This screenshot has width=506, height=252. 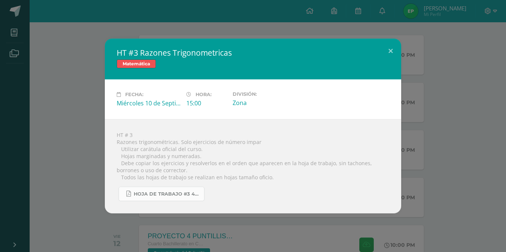 What do you see at coordinates (264, 103) in the screenshot?
I see `div: Zona` at bounding box center [264, 103].